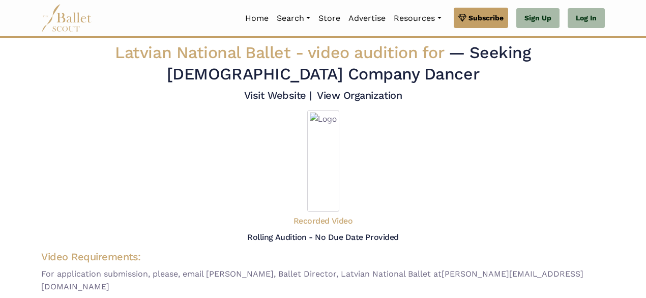  I want to click on a: Home, so click(257, 18).